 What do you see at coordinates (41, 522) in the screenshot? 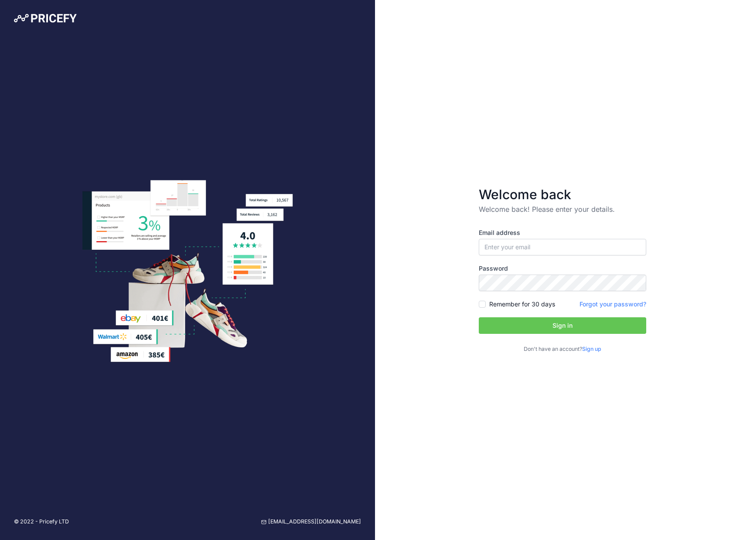
I see `p: © 2022 - Pricefy LTD` at bounding box center [41, 522].